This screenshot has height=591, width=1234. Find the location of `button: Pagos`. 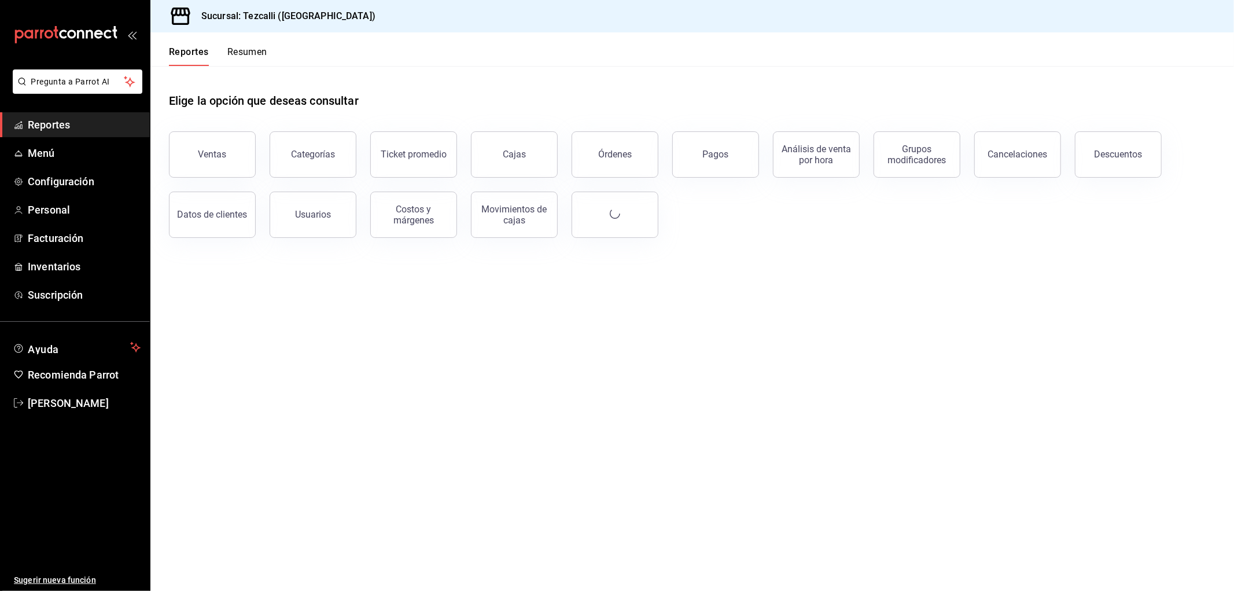

button: Pagos is located at coordinates (716, 154).